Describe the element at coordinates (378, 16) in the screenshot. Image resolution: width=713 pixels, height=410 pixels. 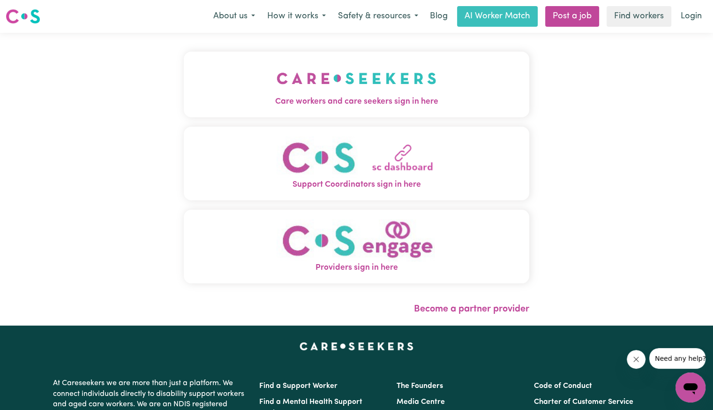
I see `button: Safety & resources` at that location.